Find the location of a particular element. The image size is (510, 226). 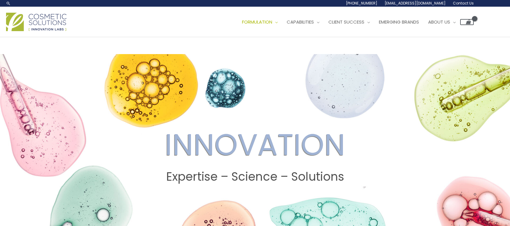

a: Formulation is located at coordinates (260, 22).